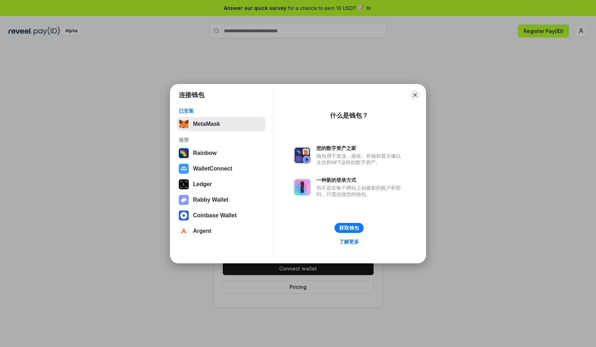 The image size is (596, 347). What do you see at coordinates (184, 124) in the screenshot?
I see `img: svg+xml,%3Csvg%20fill%3D%22none%22%20height%3D%2233%22%20viewBox%3D%220%200%2035%2033%22%20width%...` at bounding box center [184, 124].